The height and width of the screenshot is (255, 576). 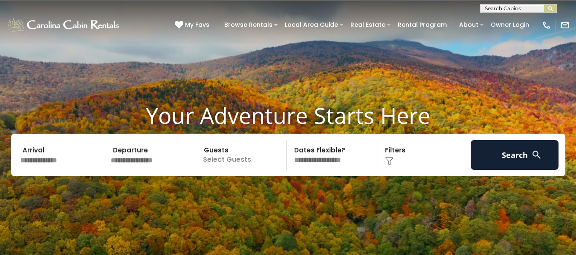 I want to click on a: Local Area Guide, so click(x=311, y=25).